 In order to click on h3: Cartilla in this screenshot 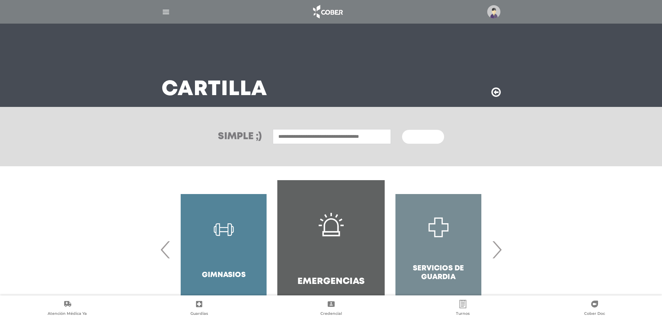, I will do `click(214, 90)`.